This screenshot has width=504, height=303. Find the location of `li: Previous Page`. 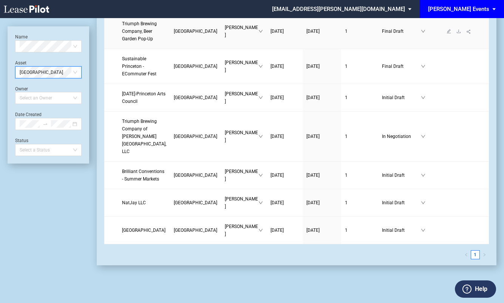

li: Previous Page is located at coordinates (466, 255).